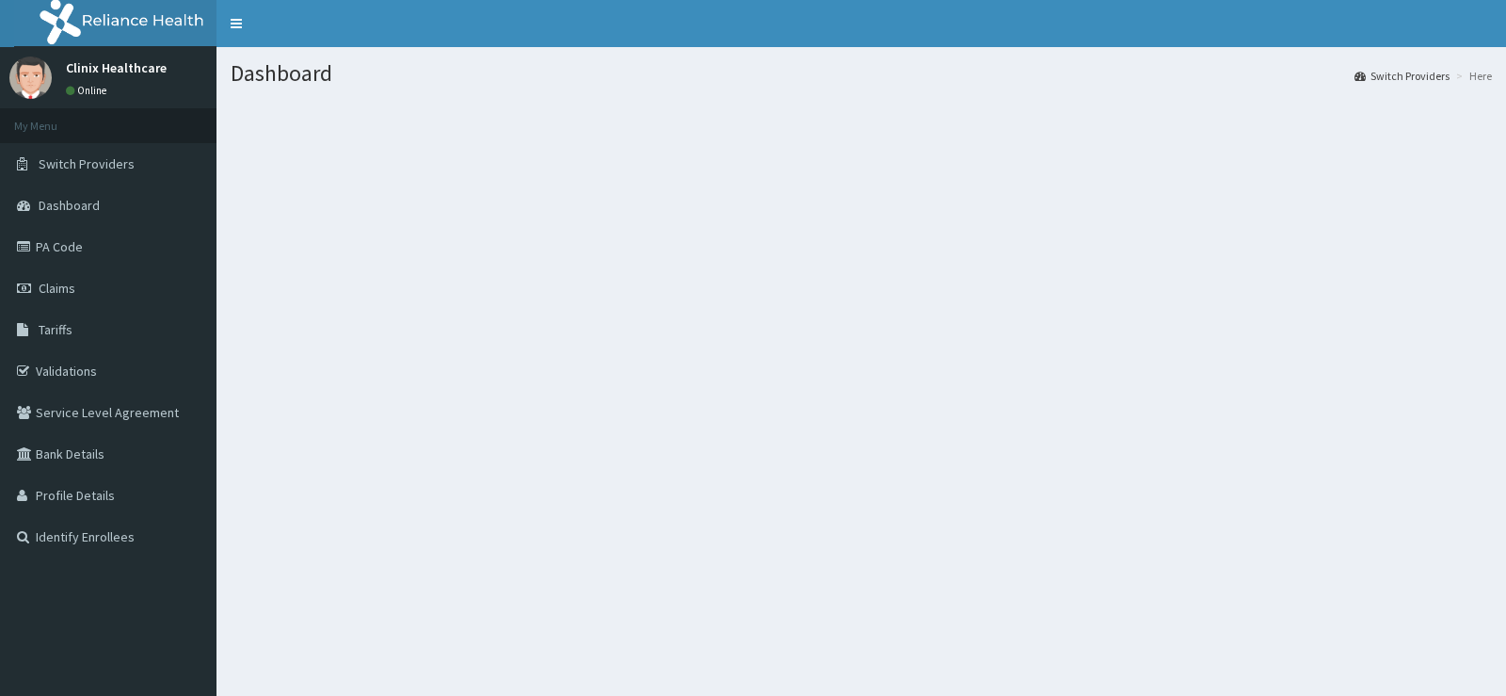 The image size is (1506, 696). What do you see at coordinates (1402, 75) in the screenshot?
I see `a: Switch Providers` at bounding box center [1402, 75].